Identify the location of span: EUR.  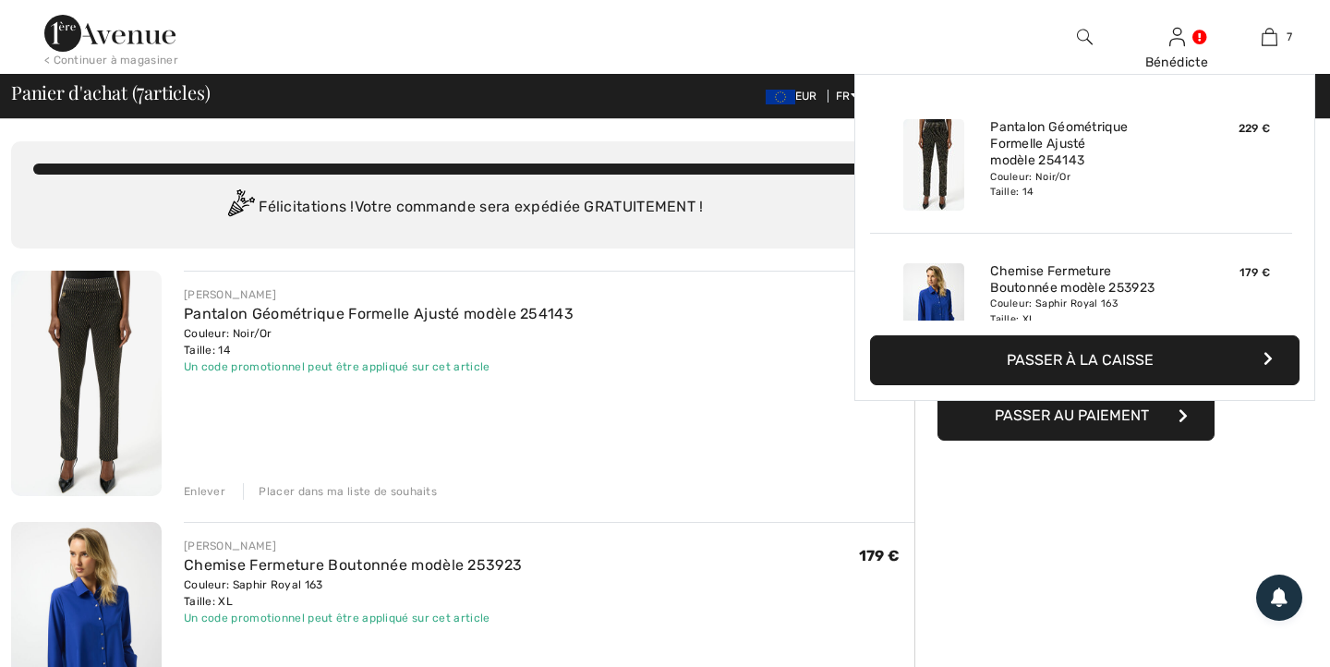
(795, 96).